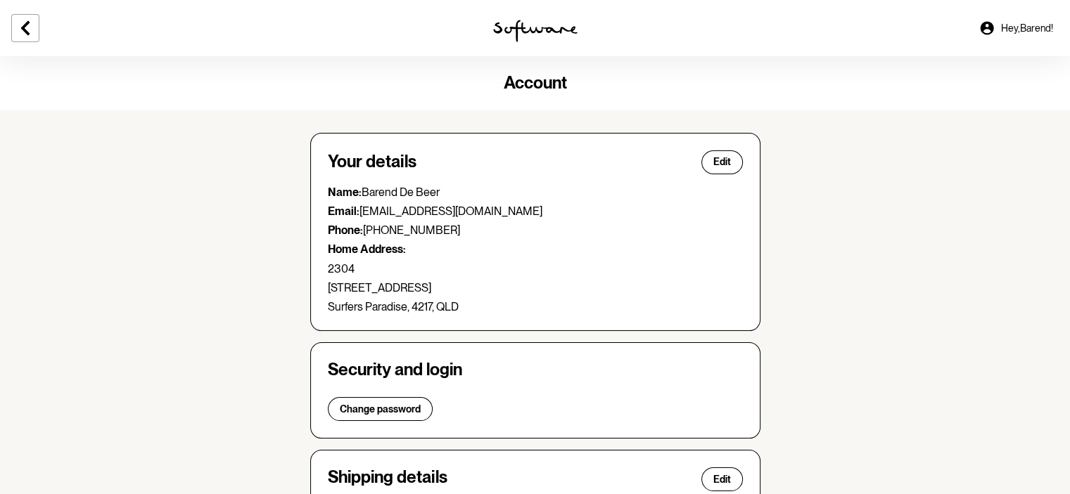 The image size is (1070, 494). What do you see at coordinates (366, 249) in the screenshot?
I see `strong: Home Address:` at bounding box center [366, 249].